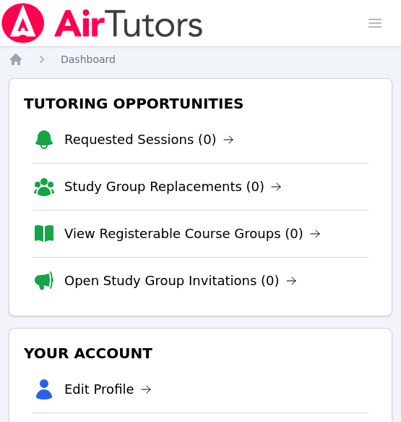 This screenshot has height=422, width=401. I want to click on span: Dashboard, so click(88, 59).